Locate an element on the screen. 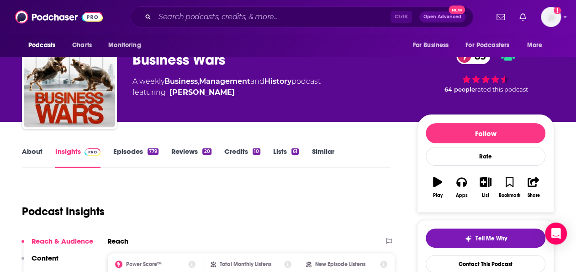 This screenshot has width=576, height=272. span: For Business is located at coordinates (431, 45).